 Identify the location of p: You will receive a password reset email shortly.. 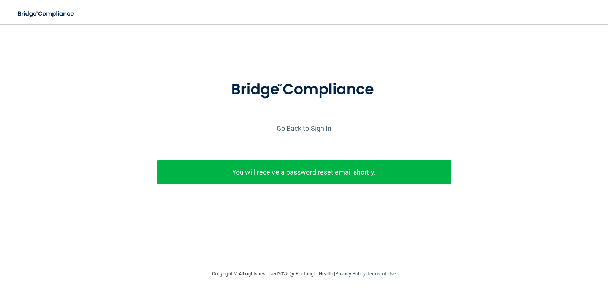
(304, 172).